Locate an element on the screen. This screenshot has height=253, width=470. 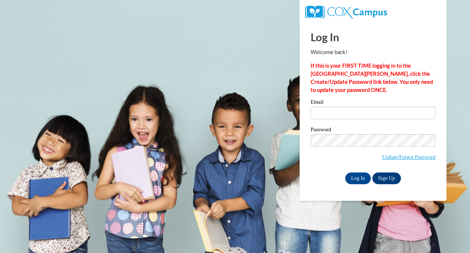
img: COX Campus is located at coordinates (346, 12).